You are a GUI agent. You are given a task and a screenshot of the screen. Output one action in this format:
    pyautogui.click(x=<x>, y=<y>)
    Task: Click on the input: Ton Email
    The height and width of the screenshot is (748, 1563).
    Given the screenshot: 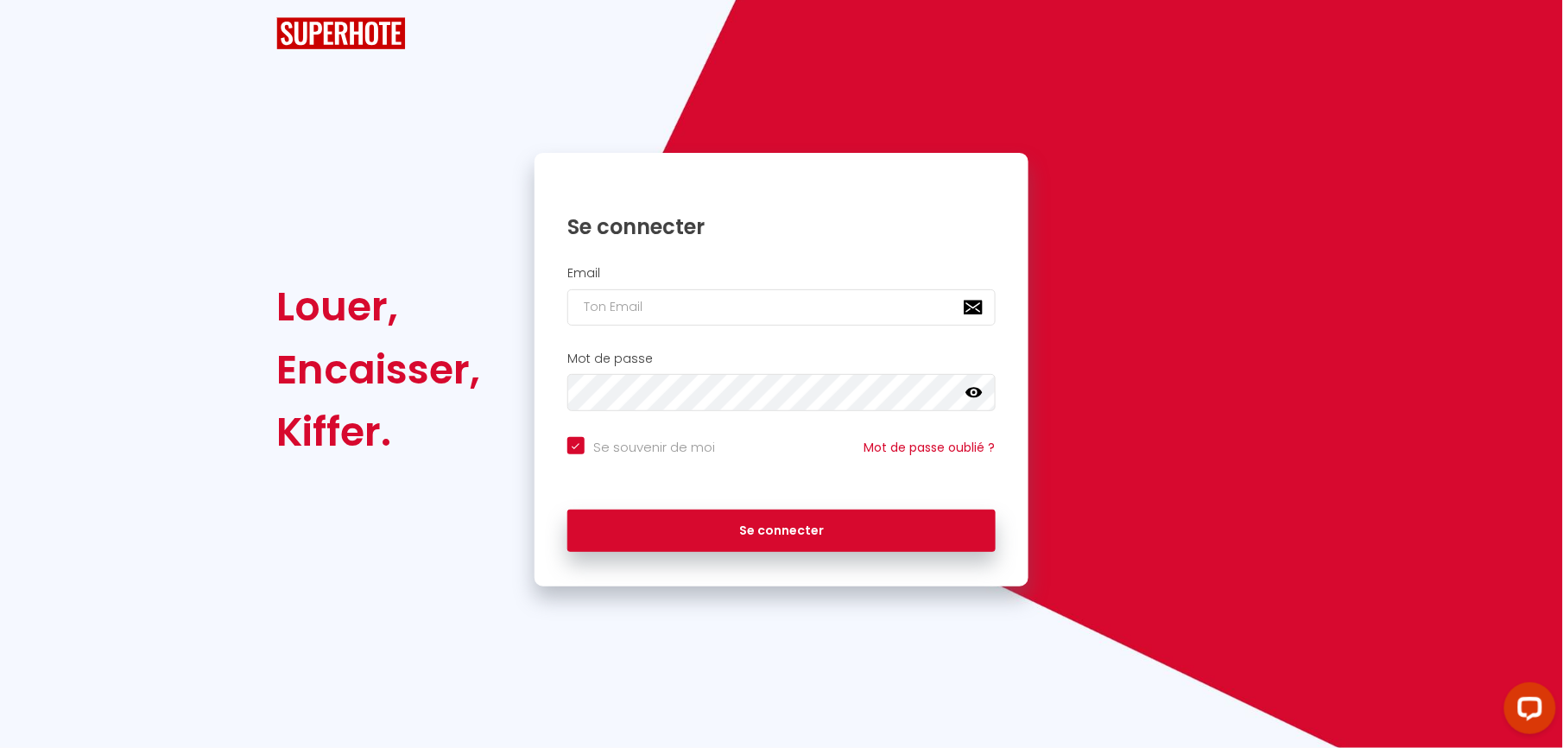 What is the action you would take?
    pyautogui.click(x=782, y=307)
    